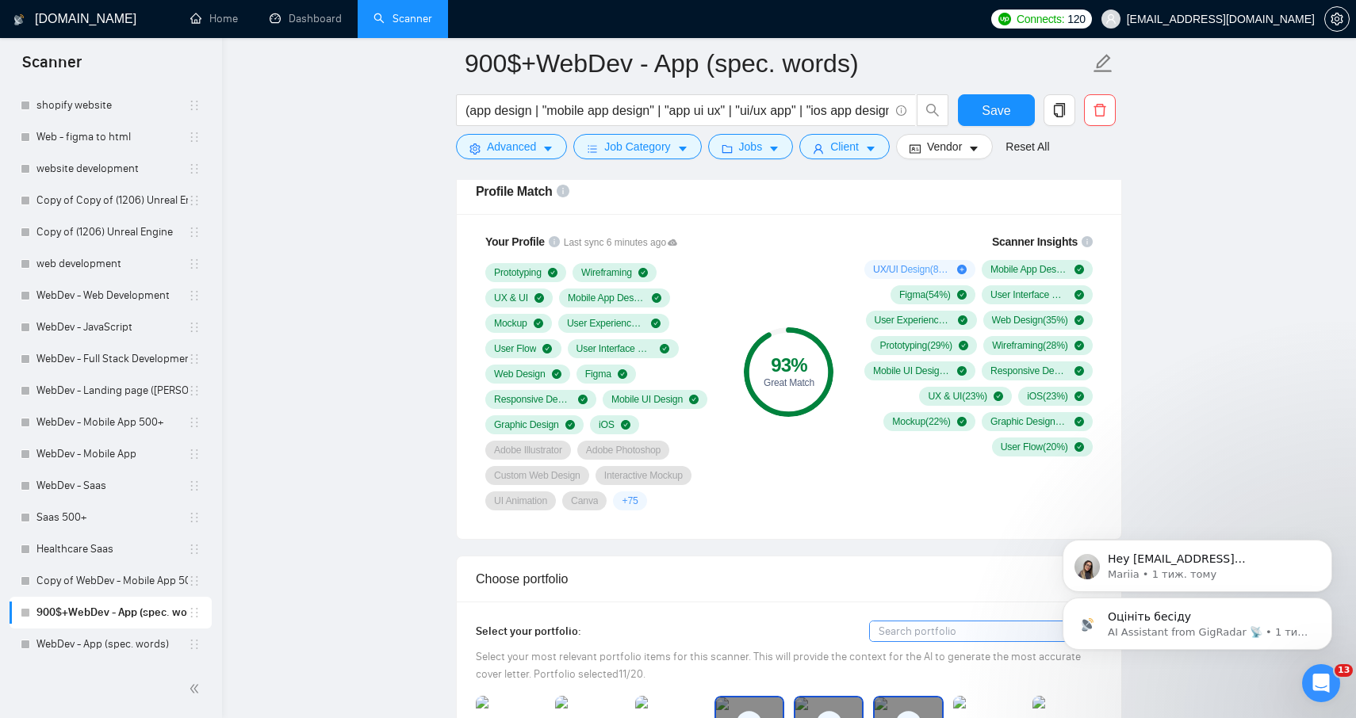  Describe the element at coordinates (112, 232) in the screenshot. I see `a: Copy of (1206) Unreal Engine` at that location.